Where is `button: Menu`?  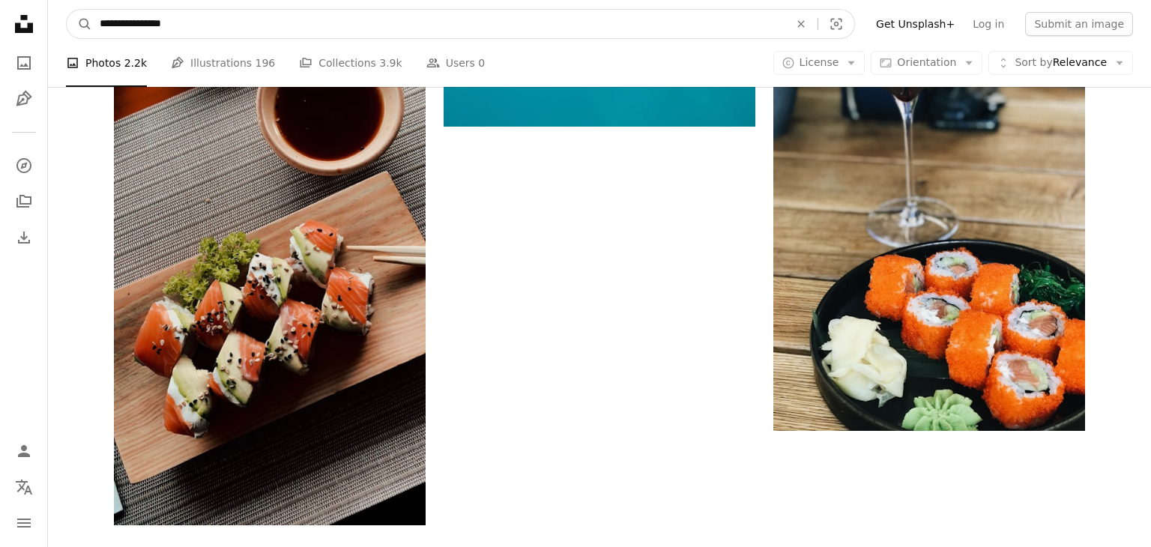 button: Menu is located at coordinates (24, 523).